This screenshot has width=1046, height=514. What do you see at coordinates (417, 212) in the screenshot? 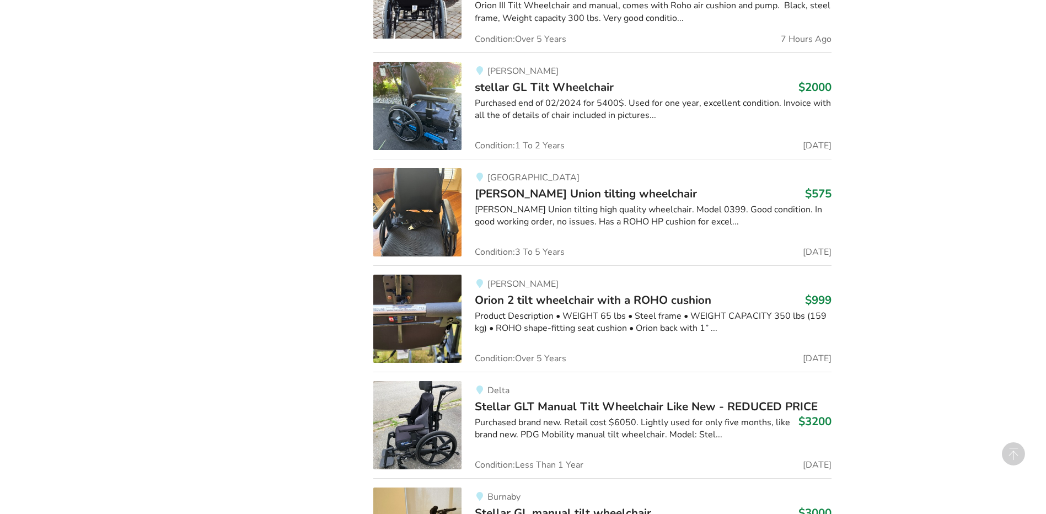
I see `img: mobility-jay union tilting wheelchair` at bounding box center [417, 212].